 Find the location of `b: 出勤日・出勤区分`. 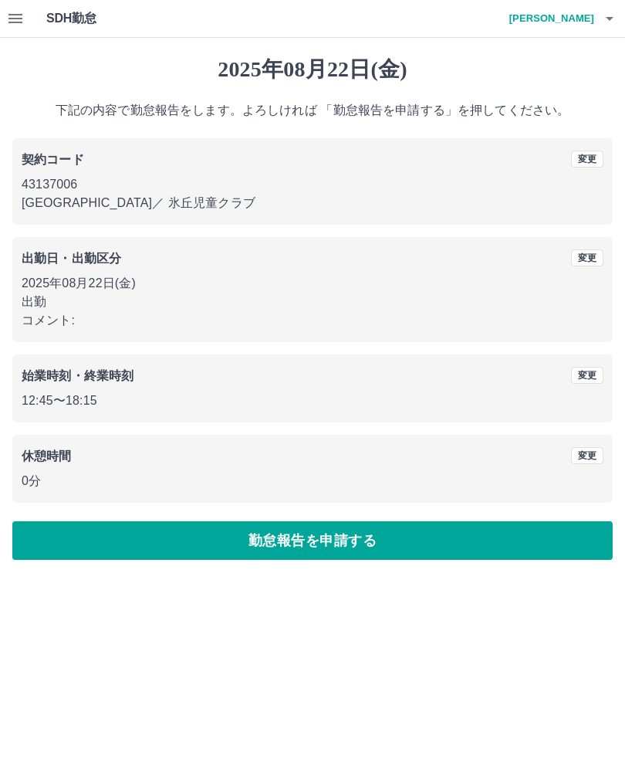

b: 出勤日・出勤区分 is located at coordinates (71, 258).